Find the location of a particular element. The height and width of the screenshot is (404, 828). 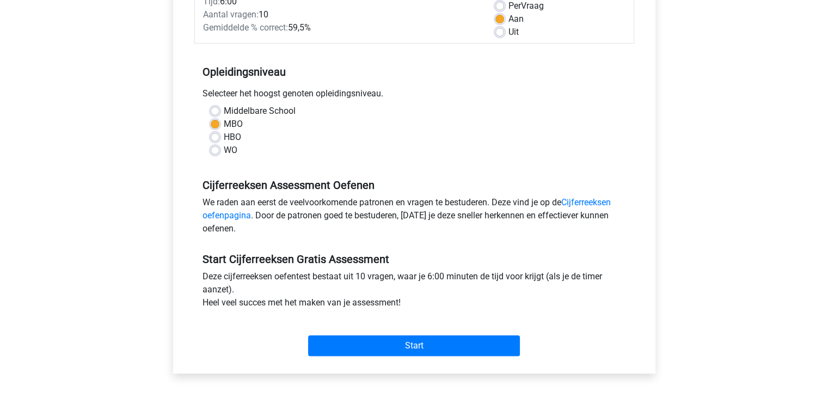

span: Aantal vragen: is located at coordinates (231, 14).